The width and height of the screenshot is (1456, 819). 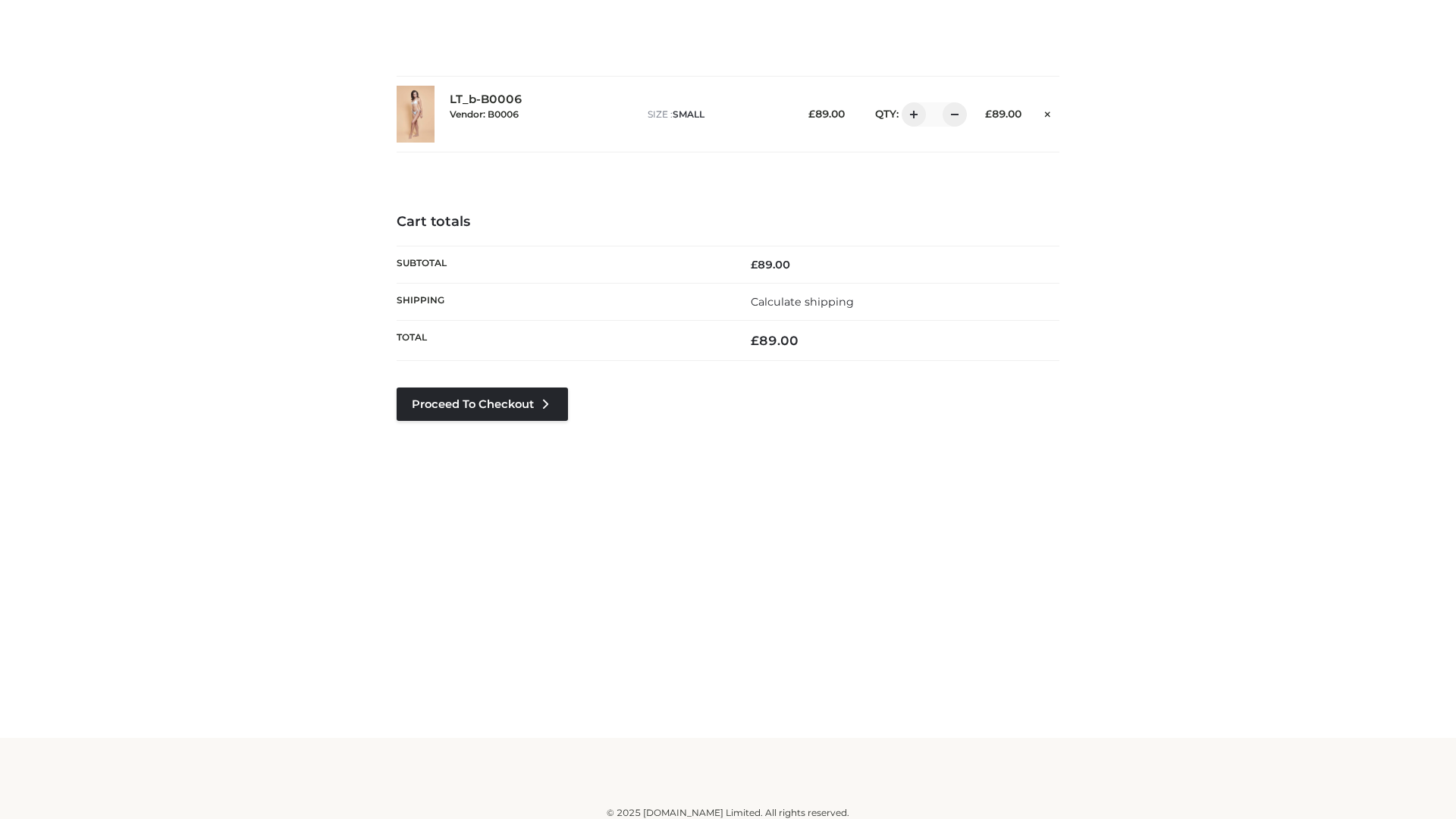 I want to click on div: LT_b-B0006, so click(x=541, y=114).